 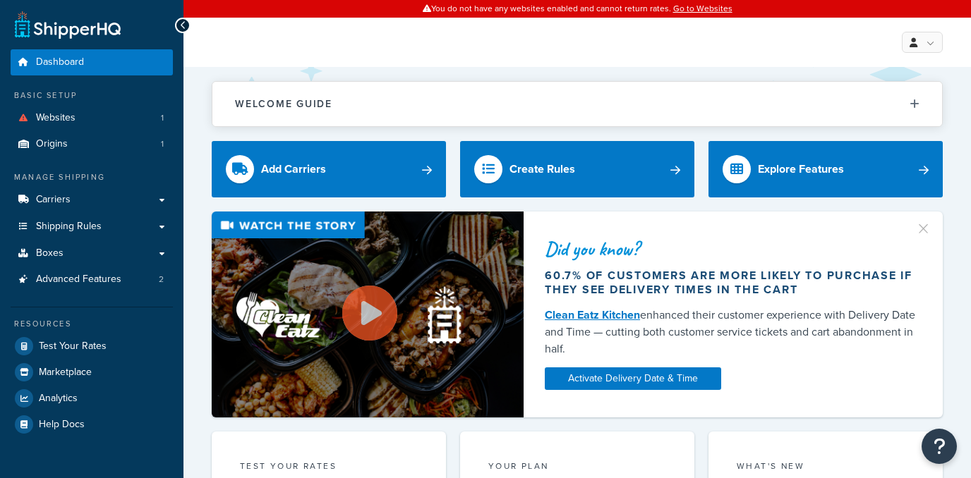 I want to click on span: Advanced Features, so click(x=78, y=279).